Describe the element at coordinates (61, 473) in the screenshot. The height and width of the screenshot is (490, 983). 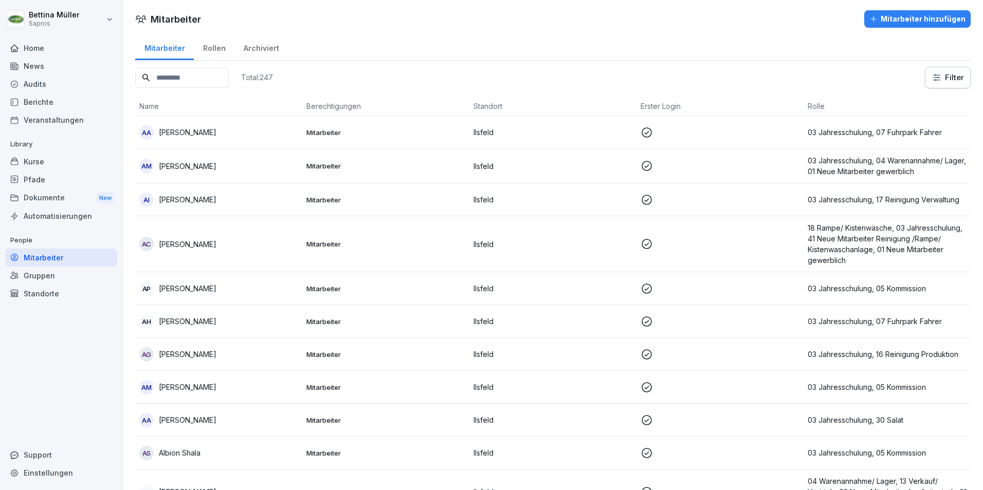
I see `div: Einstellungen` at that location.